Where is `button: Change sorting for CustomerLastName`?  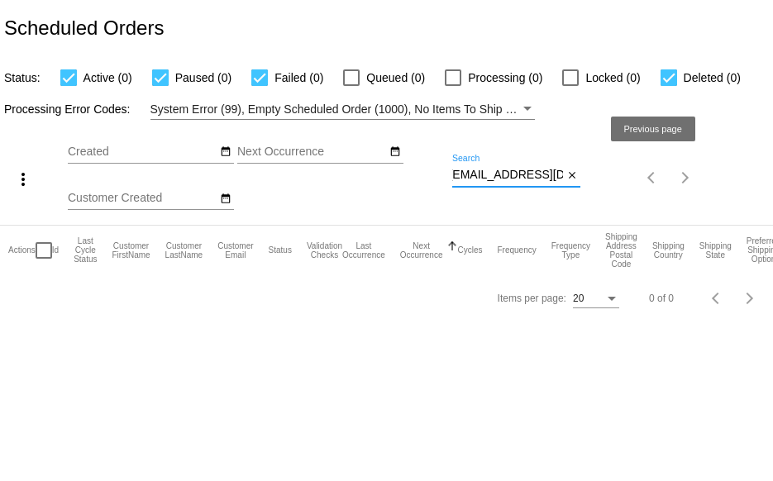 button: Change sorting for CustomerLastName is located at coordinates (184, 251).